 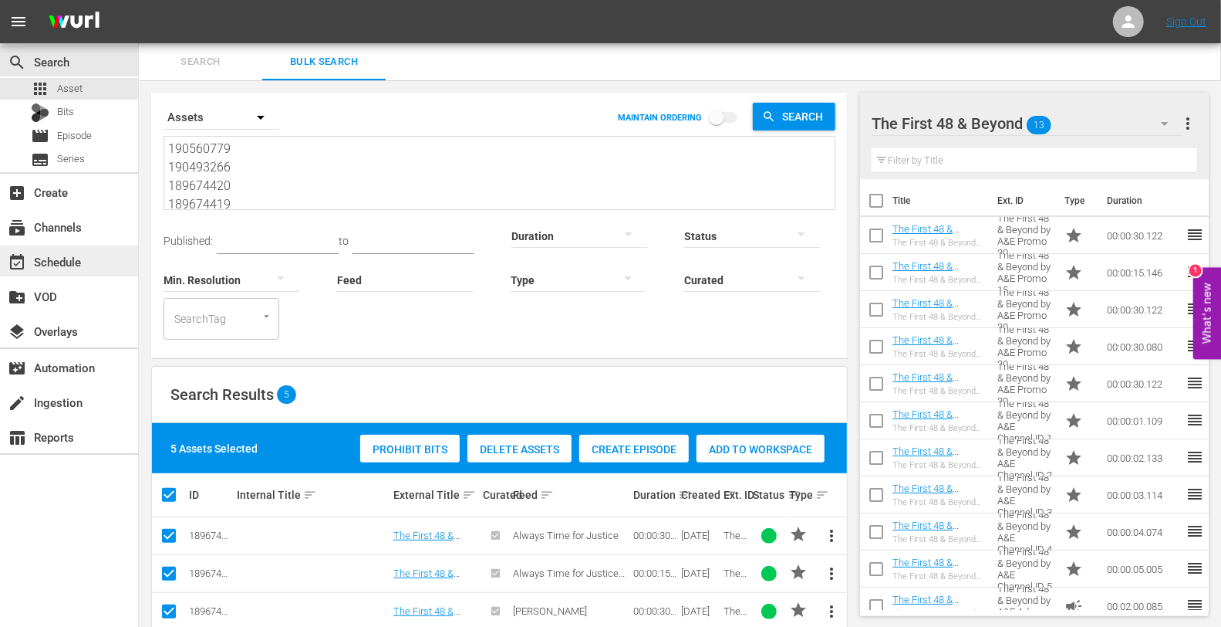 I want to click on div: Assets, so click(x=221, y=117).